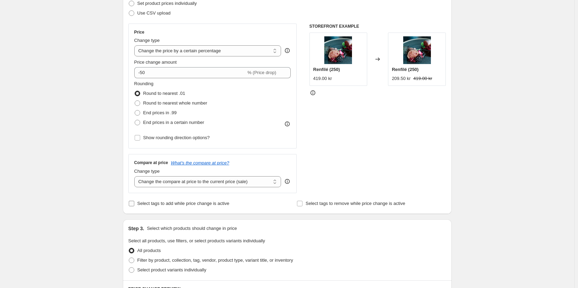  I want to click on h3: Price, so click(139, 32).